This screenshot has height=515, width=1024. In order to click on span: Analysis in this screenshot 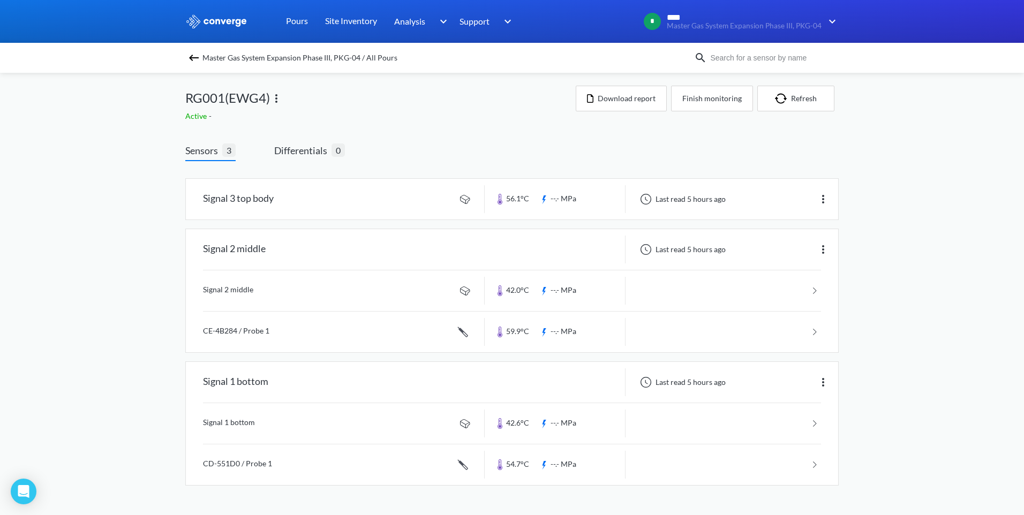, I will do `click(410, 21)`.